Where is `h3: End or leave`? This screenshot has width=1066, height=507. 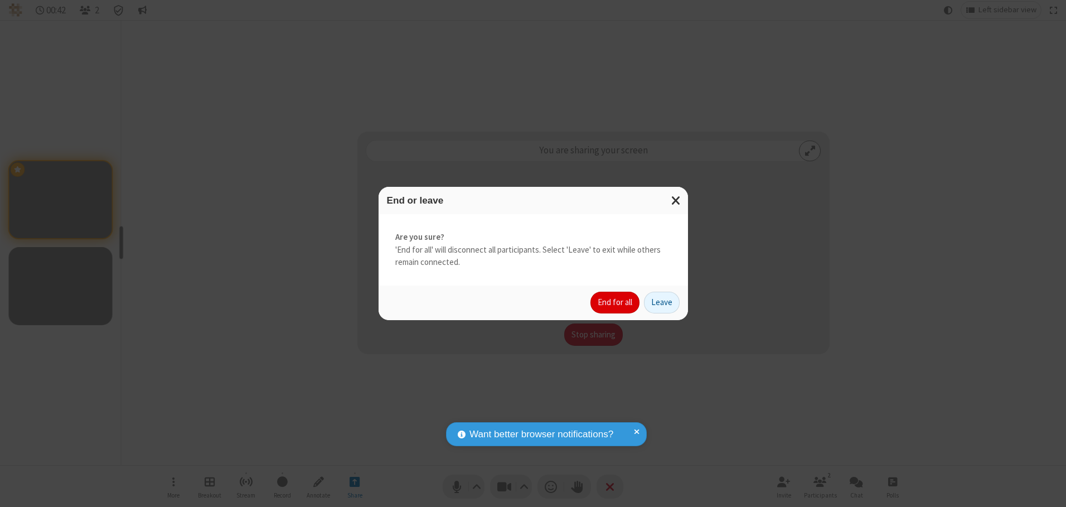 h3: End or leave is located at coordinates (533, 200).